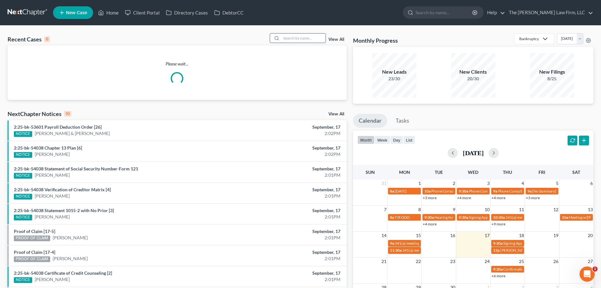 This screenshot has height=288, width=601. What do you see at coordinates (453, 261) in the screenshot?
I see `span: 23` at bounding box center [453, 261].